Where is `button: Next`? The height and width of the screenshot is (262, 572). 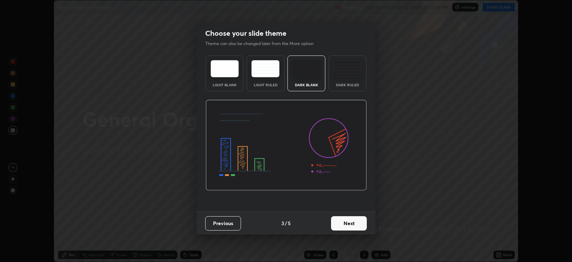
button: Next is located at coordinates (349, 223).